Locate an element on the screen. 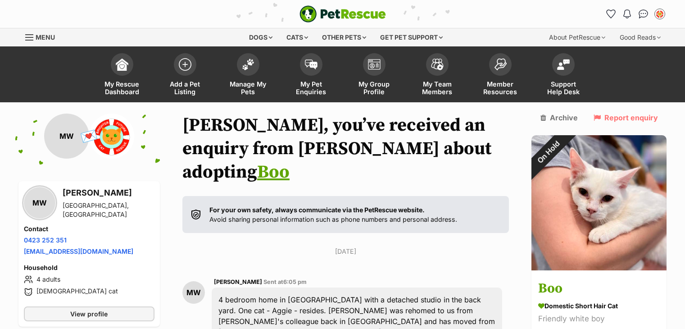 This screenshot has height=329, width=685. h4: Household is located at coordinates (89, 268).